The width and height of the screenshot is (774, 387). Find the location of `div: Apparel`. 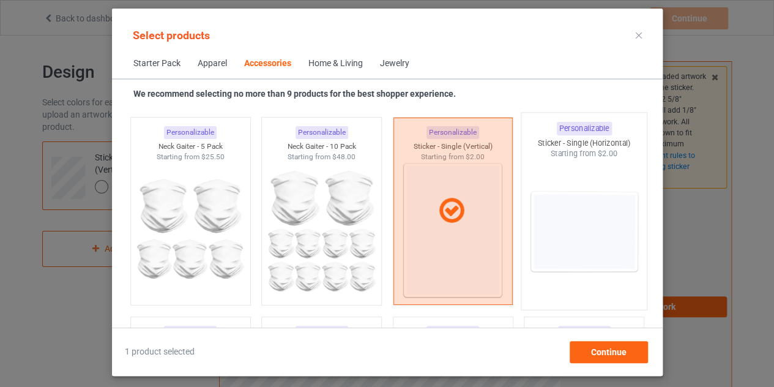

div: Apparel is located at coordinates (212, 64).